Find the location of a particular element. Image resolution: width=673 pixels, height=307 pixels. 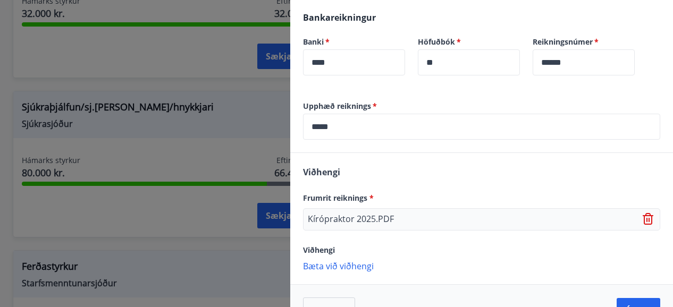

p: Bæta við viðhengi is located at coordinates (481, 266).